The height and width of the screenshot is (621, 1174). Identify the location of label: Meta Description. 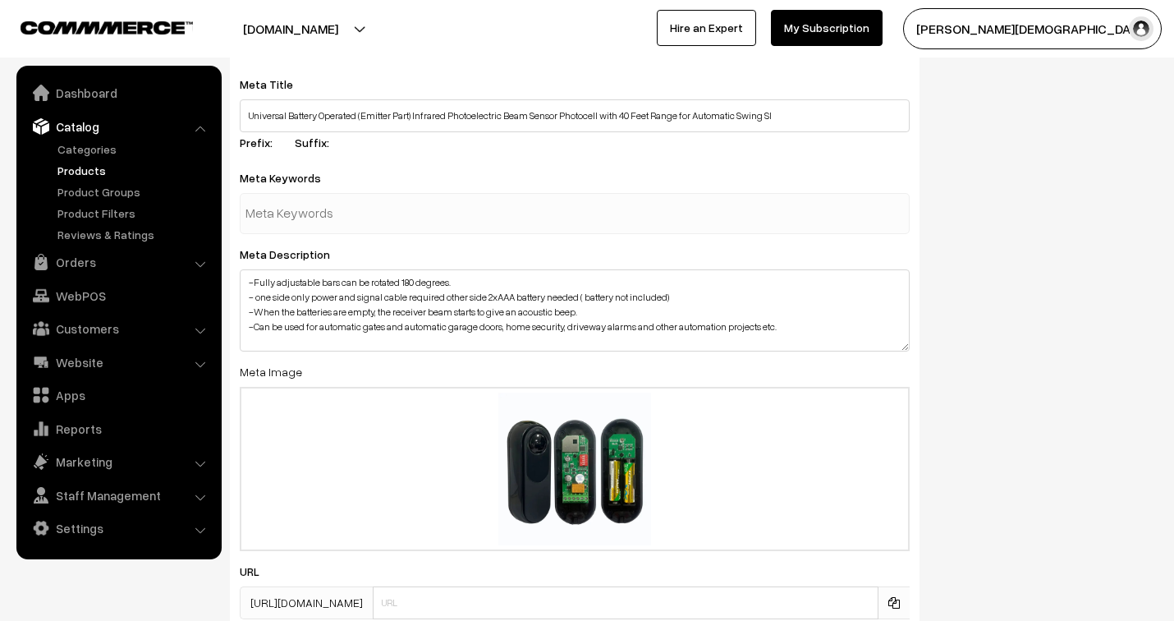
(295, 254).